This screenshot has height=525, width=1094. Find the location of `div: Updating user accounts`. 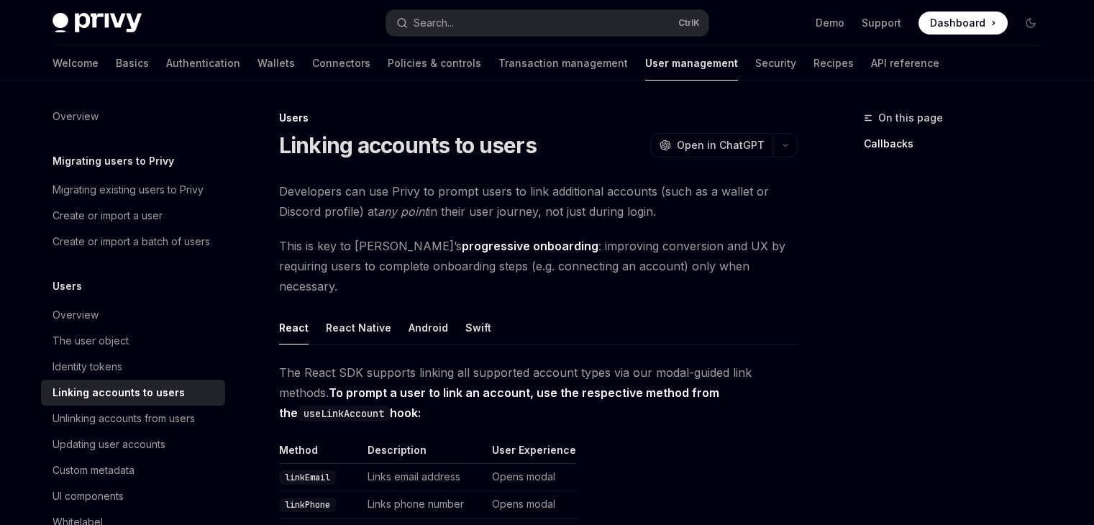

div: Updating user accounts is located at coordinates (109, 444).